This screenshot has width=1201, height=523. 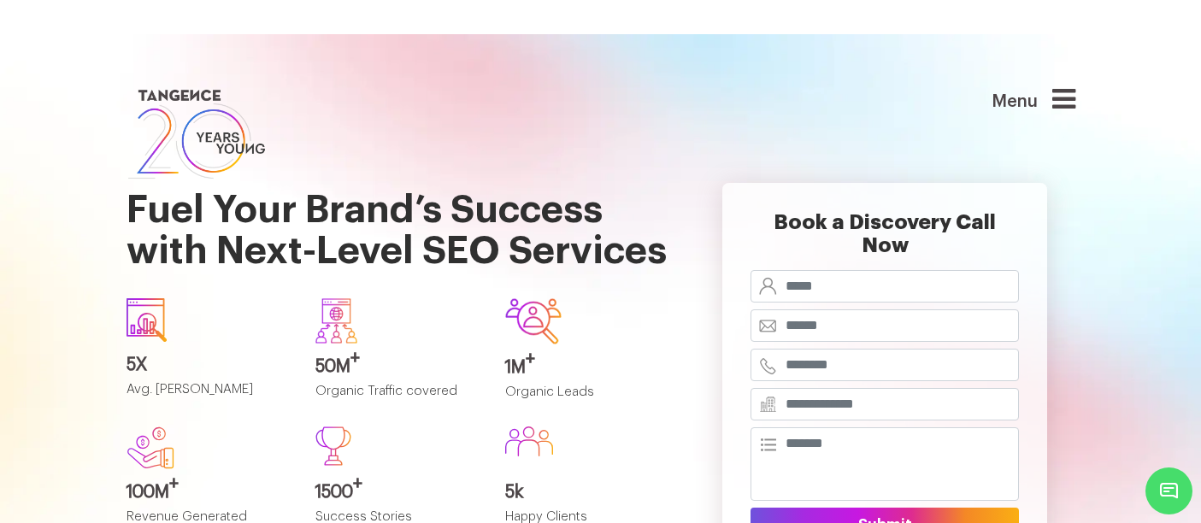 What do you see at coordinates (197, 134) in the screenshot?
I see `img: logo SVG` at bounding box center [197, 134].